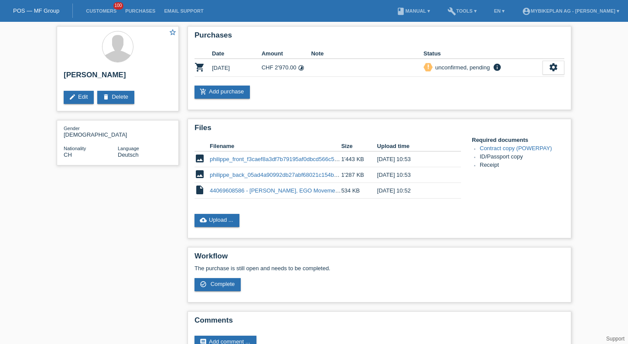  I want to click on a: editEdit, so click(78, 97).